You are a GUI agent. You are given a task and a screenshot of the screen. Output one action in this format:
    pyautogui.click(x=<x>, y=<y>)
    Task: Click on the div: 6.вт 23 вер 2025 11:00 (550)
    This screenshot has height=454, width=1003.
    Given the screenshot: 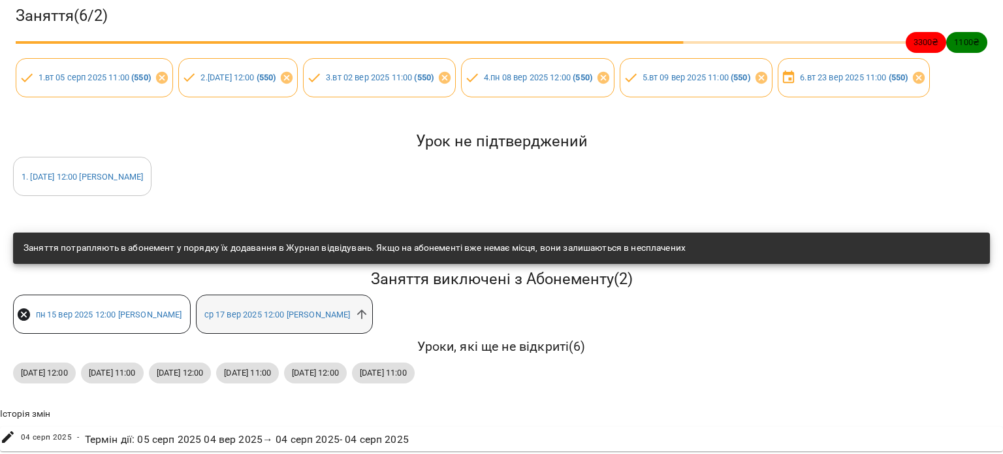 What is the action you would take?
    pyautogui.click(x=854, y=78)
    